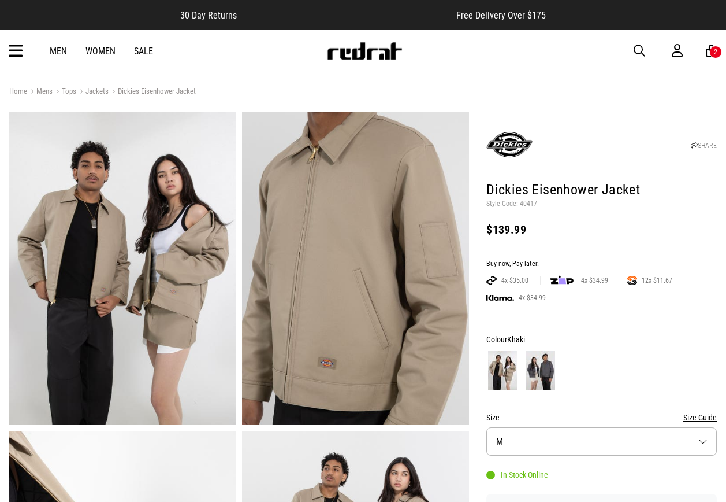 Image resolution: width=726 pixels, height=502 pixels. What do you see at coordinates (92, 92) in the screenshot?
I see `a: Jackets` at bounding box center [92, 92].